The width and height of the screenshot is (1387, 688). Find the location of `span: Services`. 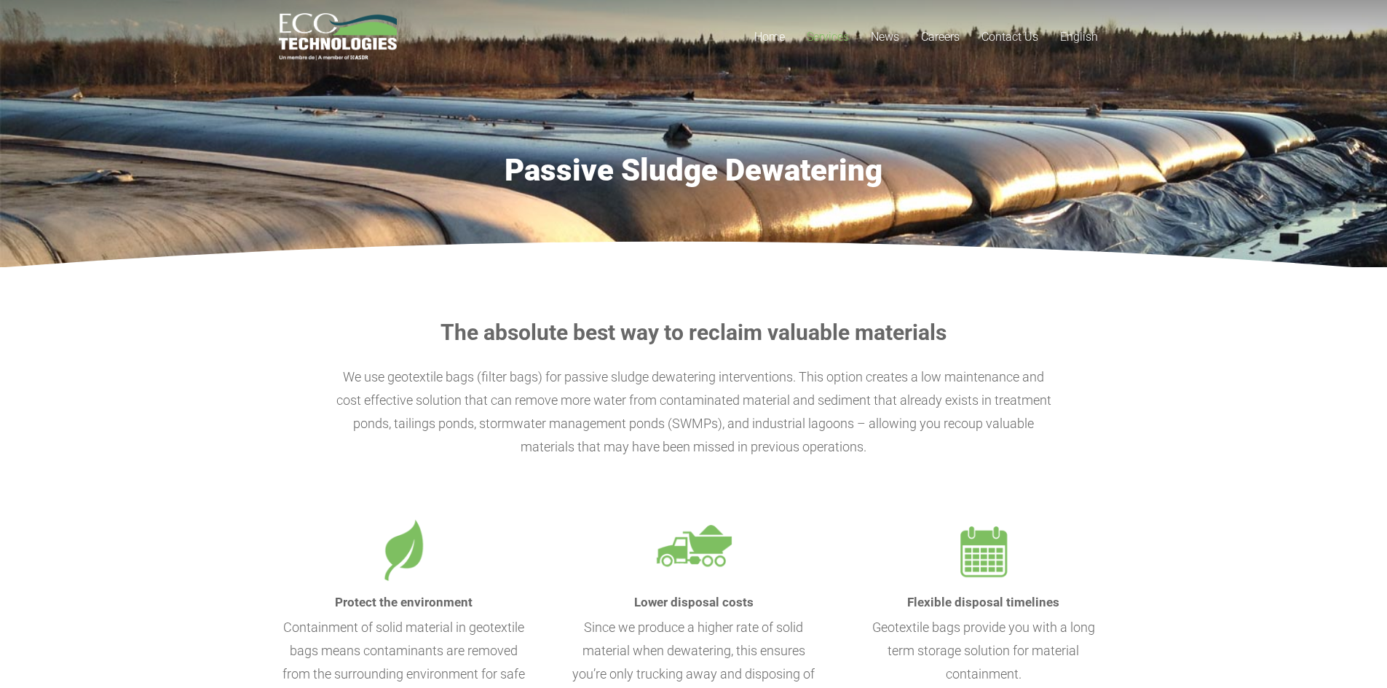

span: Services is located at coordinates (828, 36).